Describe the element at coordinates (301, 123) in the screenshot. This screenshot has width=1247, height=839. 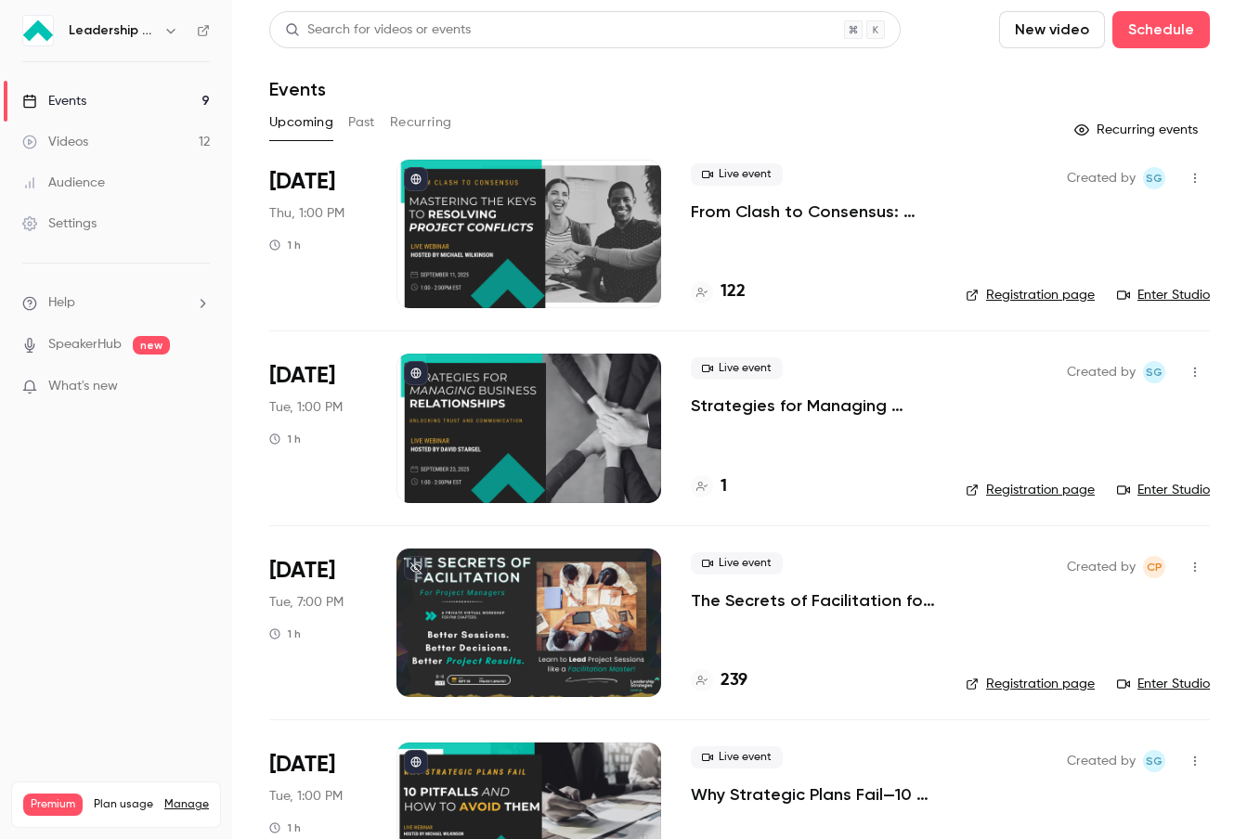
I see `button: Upcoming` at that location.